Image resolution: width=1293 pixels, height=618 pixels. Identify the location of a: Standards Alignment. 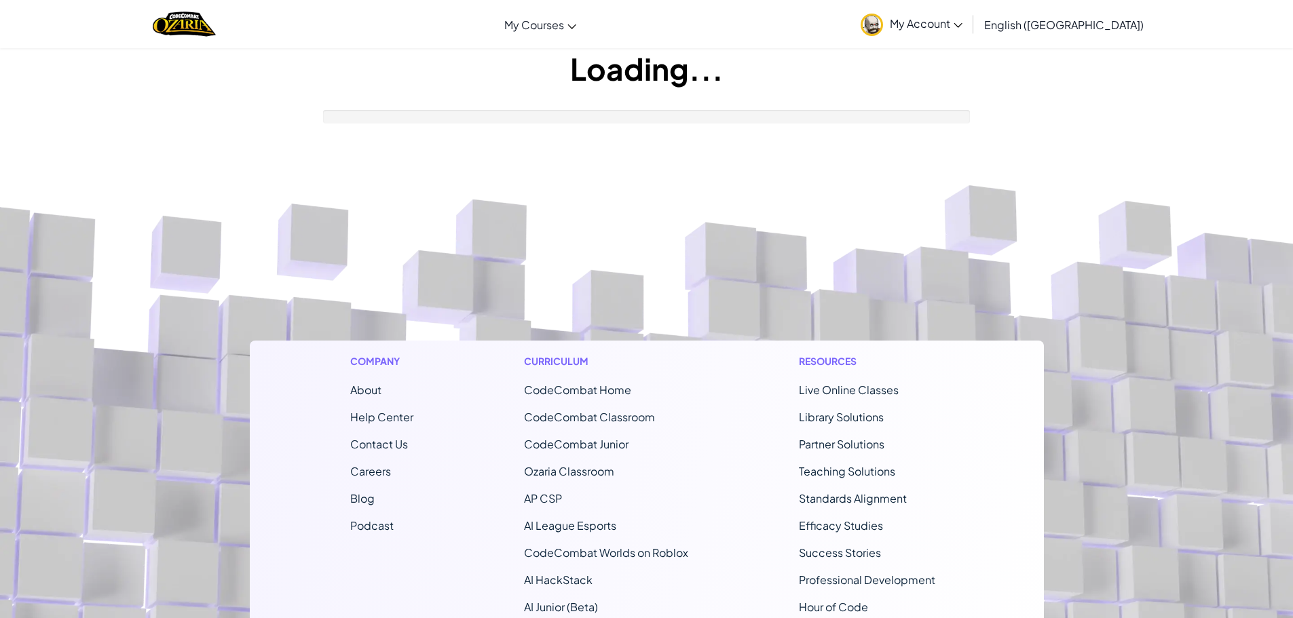
(853, 498).